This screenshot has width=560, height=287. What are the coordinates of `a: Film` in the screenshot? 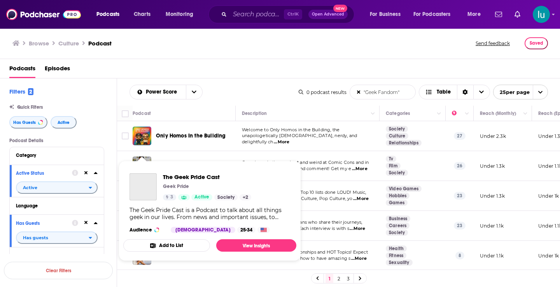 It's located at (393, 166).